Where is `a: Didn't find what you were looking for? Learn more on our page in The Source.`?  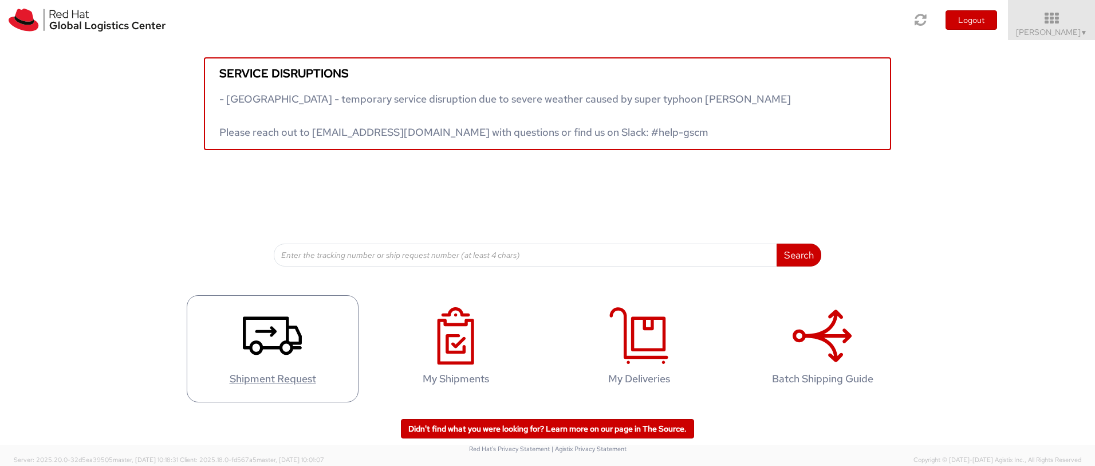
a: Didn't find what you were looking for? Learn more on our page in The Source. is located at coordinates (548, 428).